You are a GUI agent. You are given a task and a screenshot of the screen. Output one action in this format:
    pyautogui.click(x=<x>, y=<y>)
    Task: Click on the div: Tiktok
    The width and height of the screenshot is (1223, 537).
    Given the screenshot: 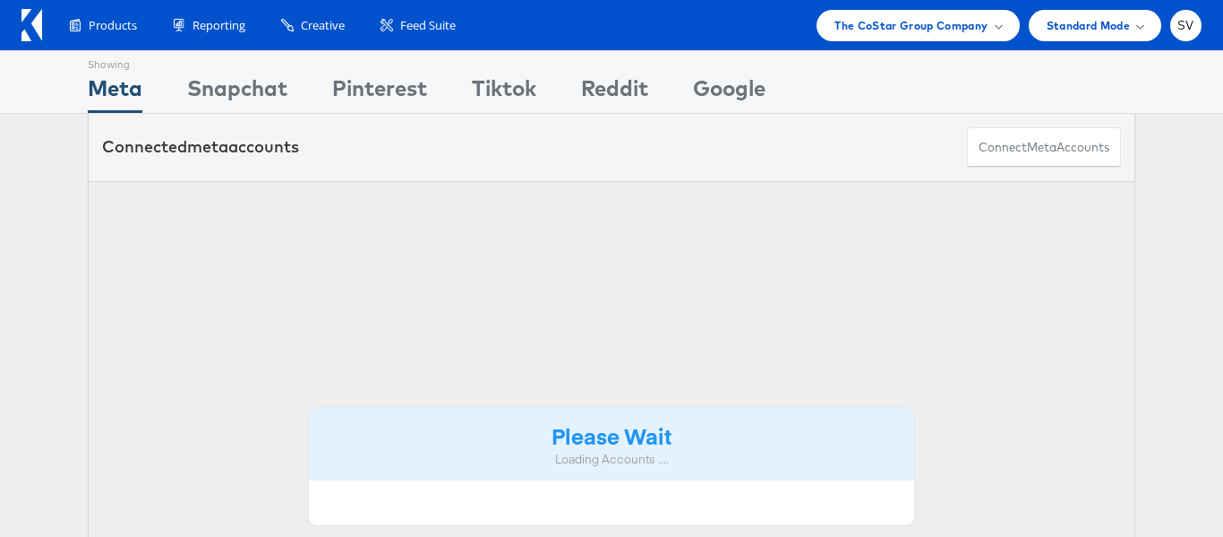 What is the action you would take?
    pyautogui.click(x=504, y=92)
    